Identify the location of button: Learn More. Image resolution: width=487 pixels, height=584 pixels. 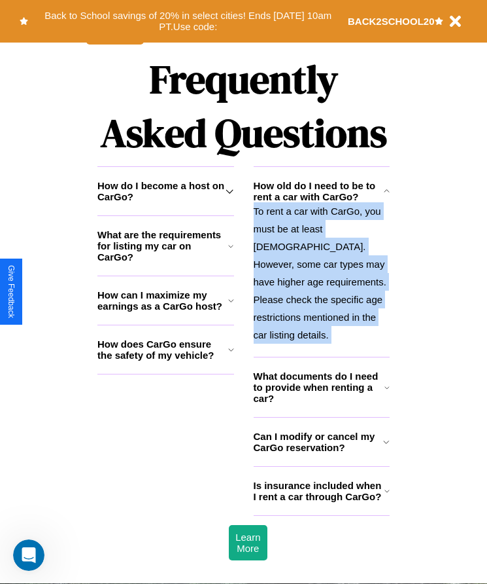
(248, 542).